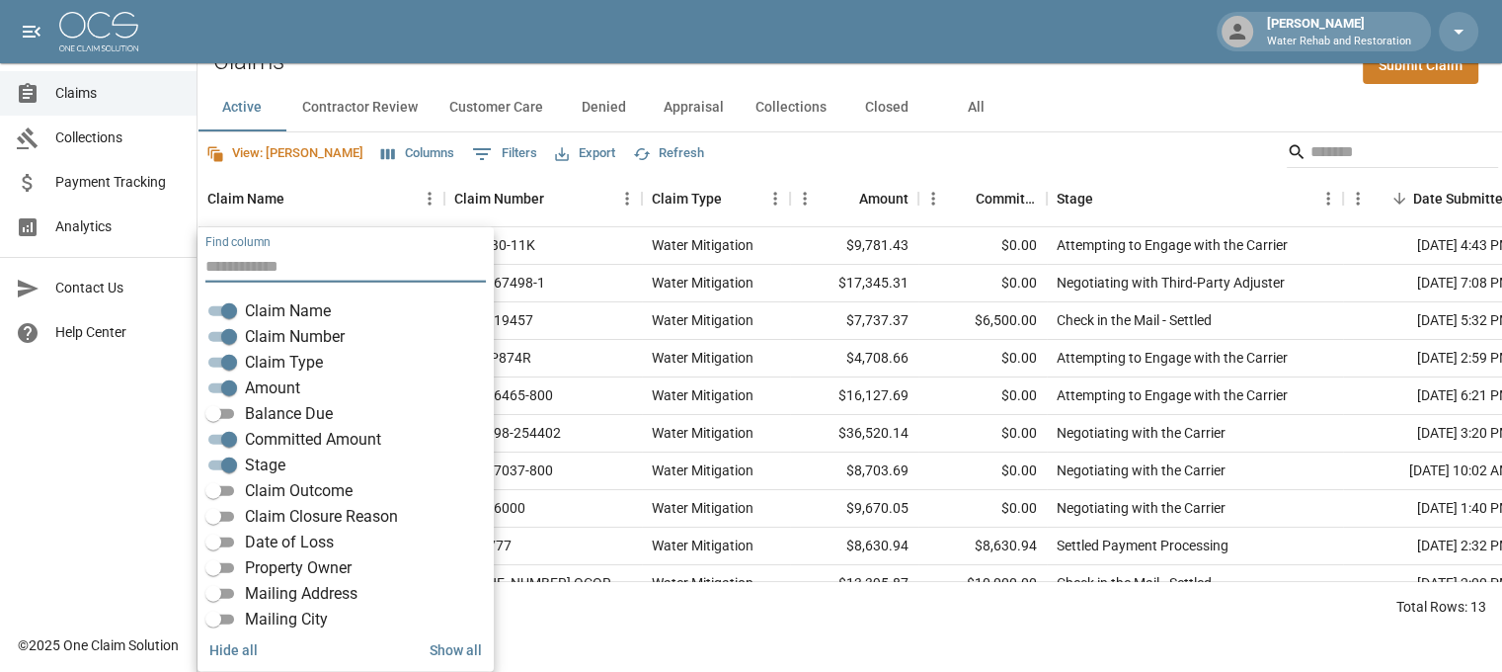 This screenshot has height=672, width=1502. What do you see at coordinates (1420, 65) in the screenshot?
I see `a: Submit Claim` at bounding box center [1420, 65].